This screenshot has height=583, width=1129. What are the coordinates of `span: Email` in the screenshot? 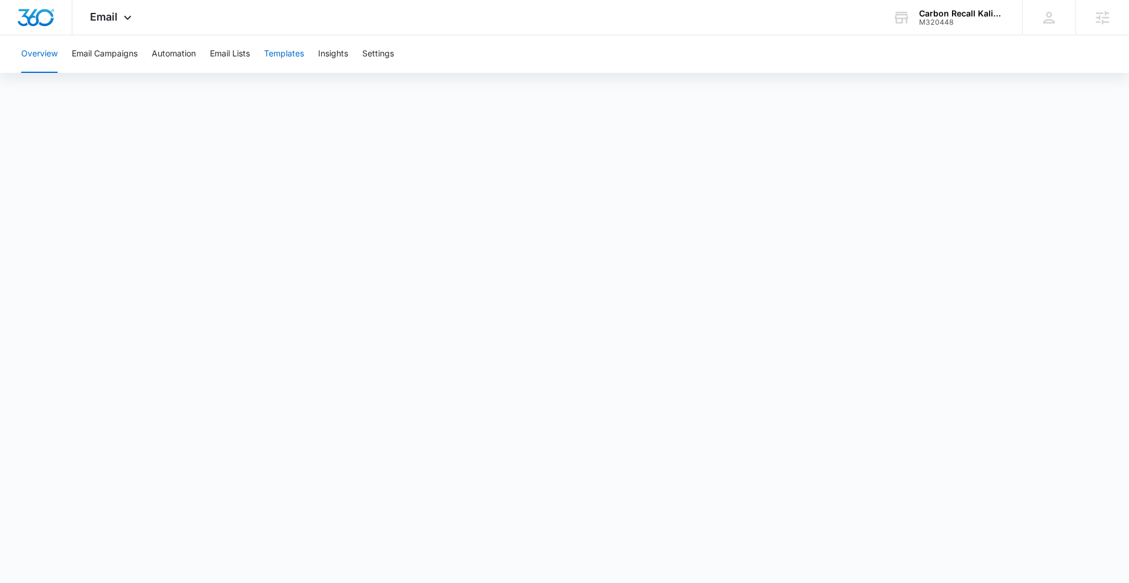 It's located at (103, 16).